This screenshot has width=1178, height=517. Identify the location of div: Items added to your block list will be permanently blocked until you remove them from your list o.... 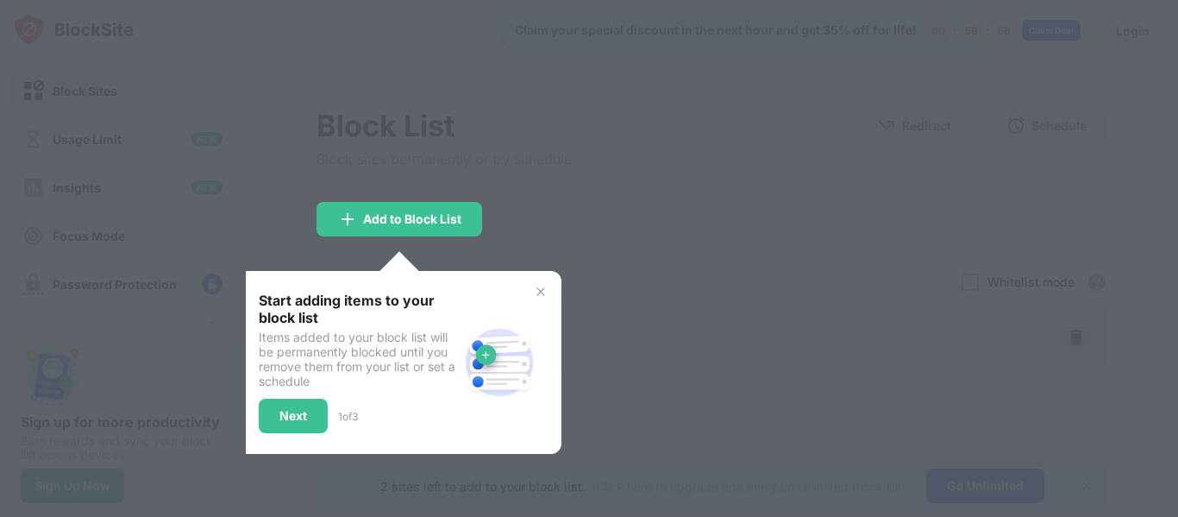
(358, 359).